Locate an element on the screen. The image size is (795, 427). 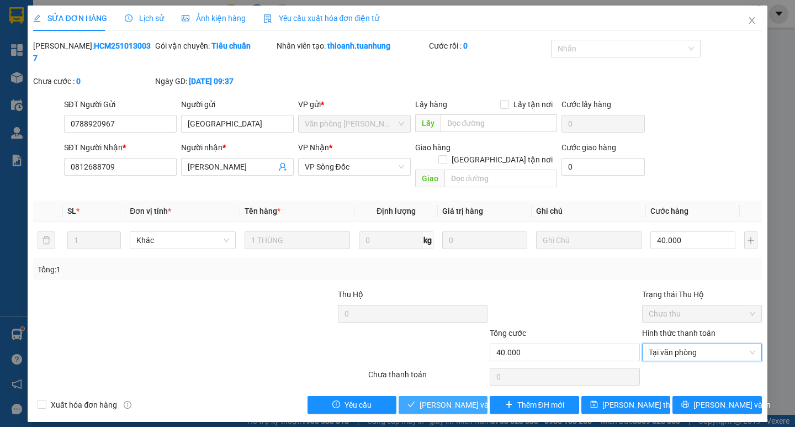
b: Tiêu chuẩn is located at coordinates (231, 46).